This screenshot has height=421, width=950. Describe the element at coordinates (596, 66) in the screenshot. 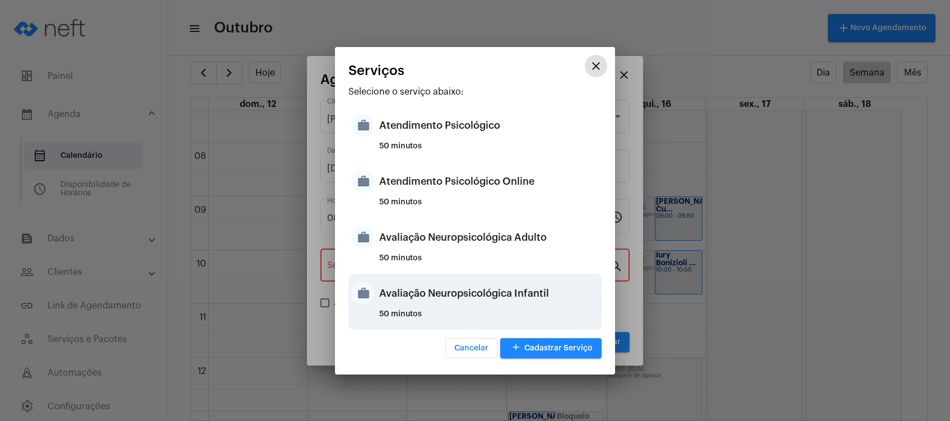

I see `mat-icon: close` at that location.